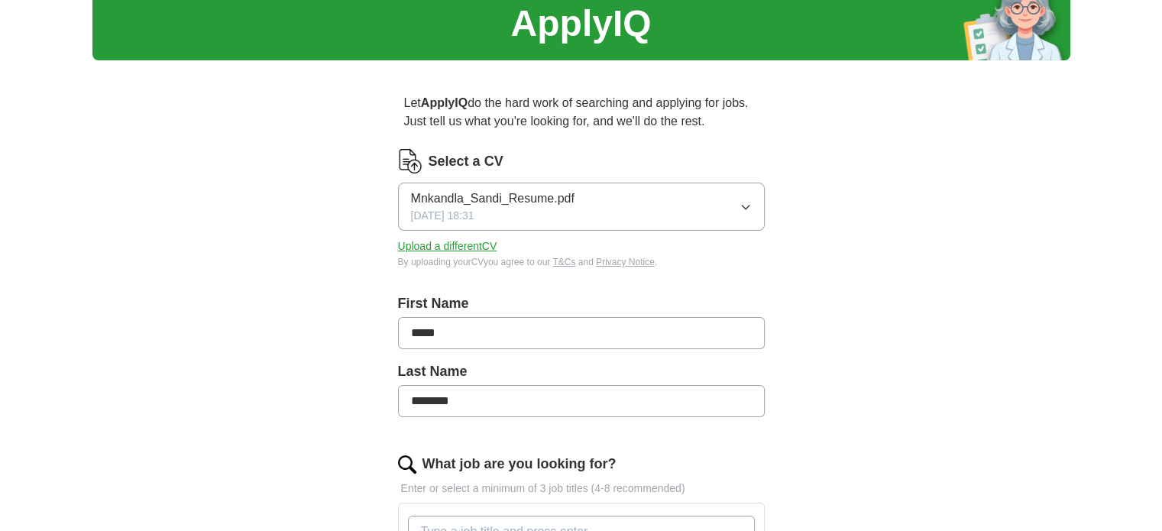  I want to click on p: Enter or select a minimum of 3 job titles (4-8 recommended), so click(582, 488).